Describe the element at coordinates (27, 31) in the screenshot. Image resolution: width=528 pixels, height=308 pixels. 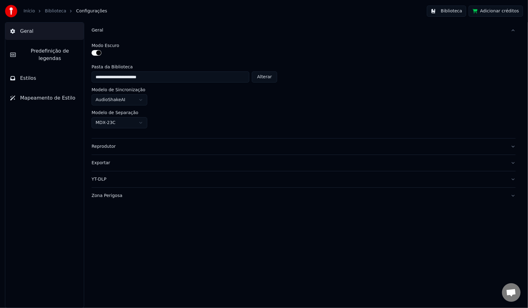
I see `span: Geral` at that location.